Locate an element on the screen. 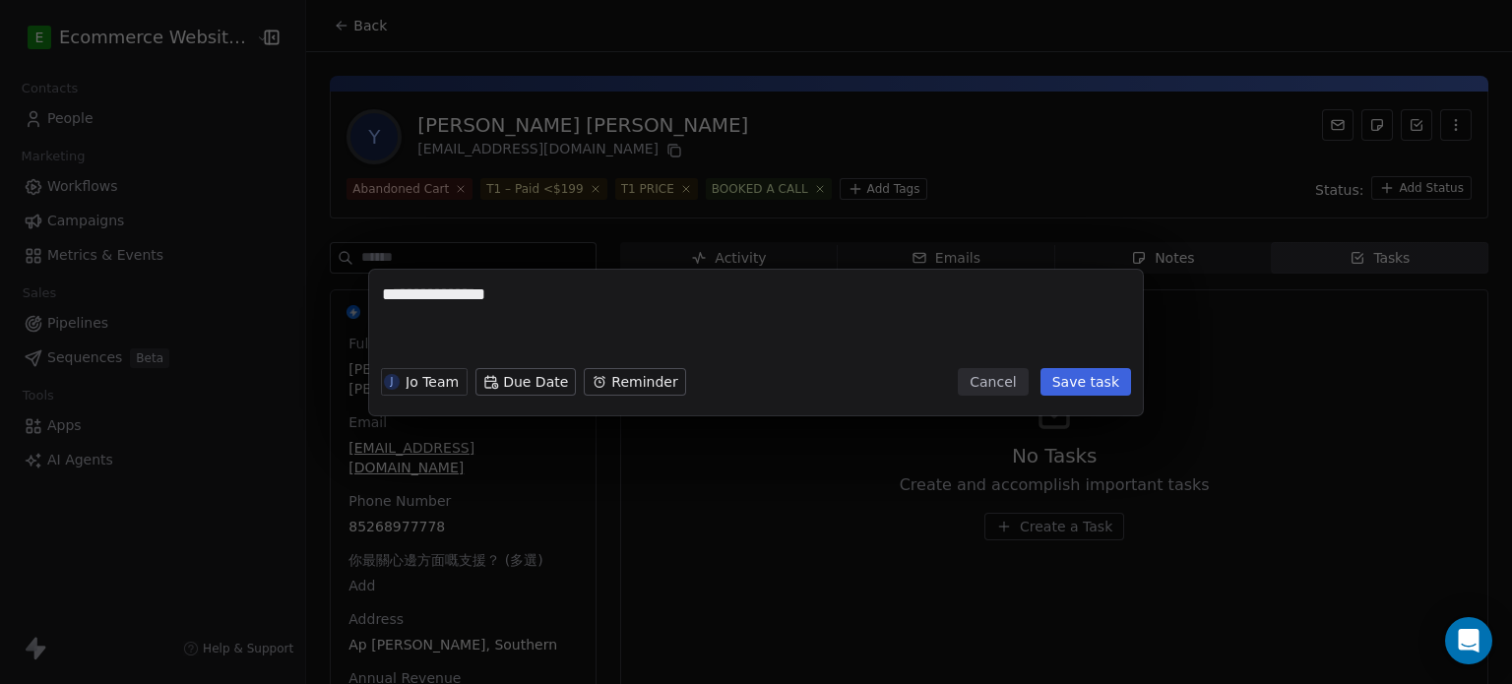 This screenshot has width=1512, height=684. div: Jo Team is located at coordinates (432, 382).